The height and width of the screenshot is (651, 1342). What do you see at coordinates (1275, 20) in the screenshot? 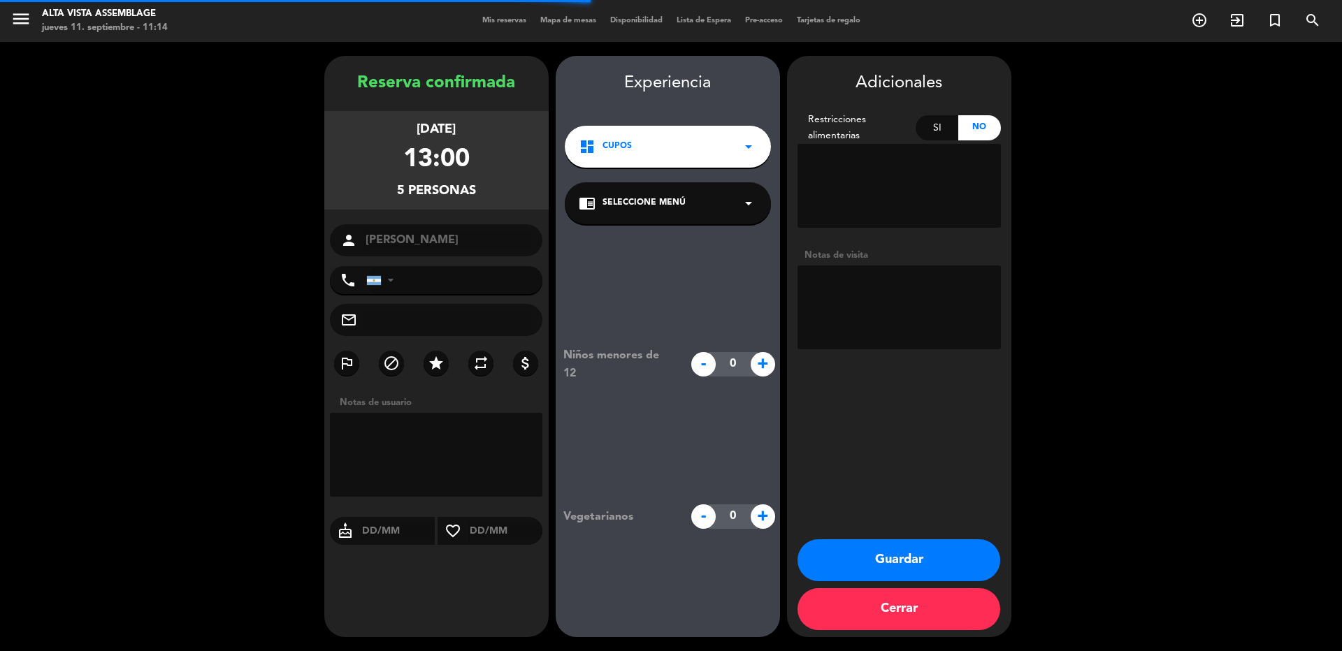
I see `i: turned_in_not` at bounding box center [1275, 20].